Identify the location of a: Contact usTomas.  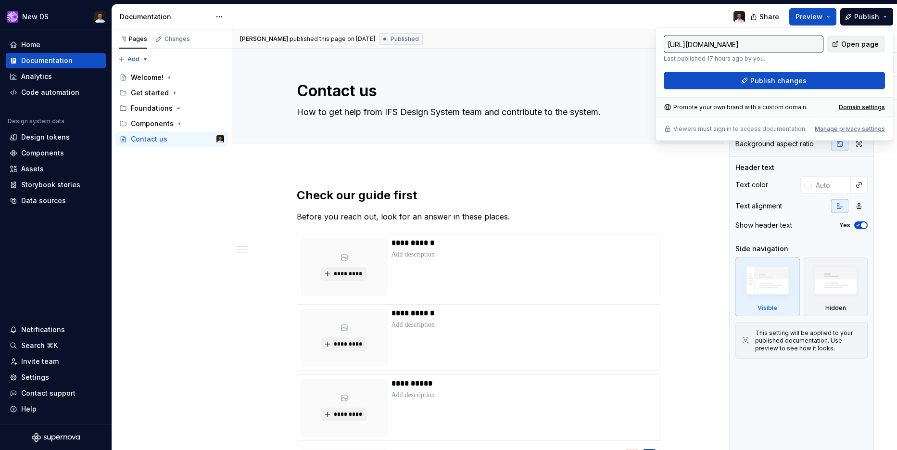
(172, 139).